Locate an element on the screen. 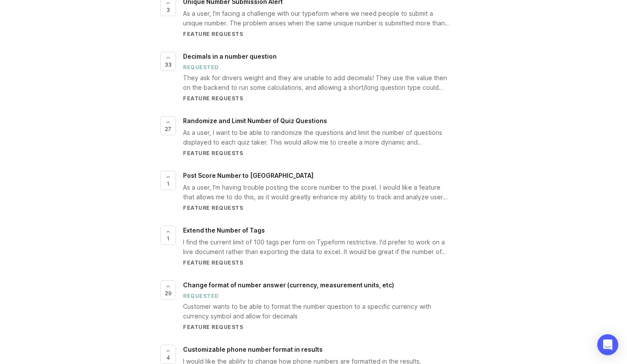  button: 29 is located at coordinates (168, 290).